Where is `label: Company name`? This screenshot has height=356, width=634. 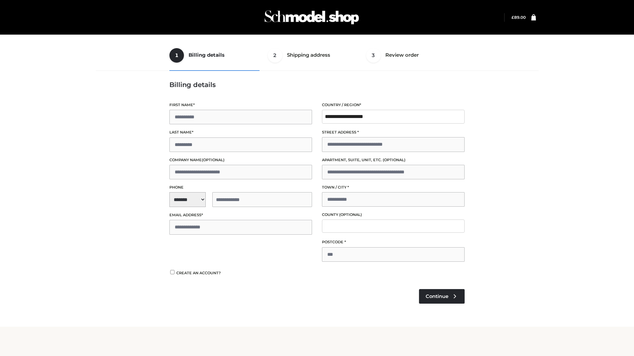 label: Company name is located at coordinates (241, 160).